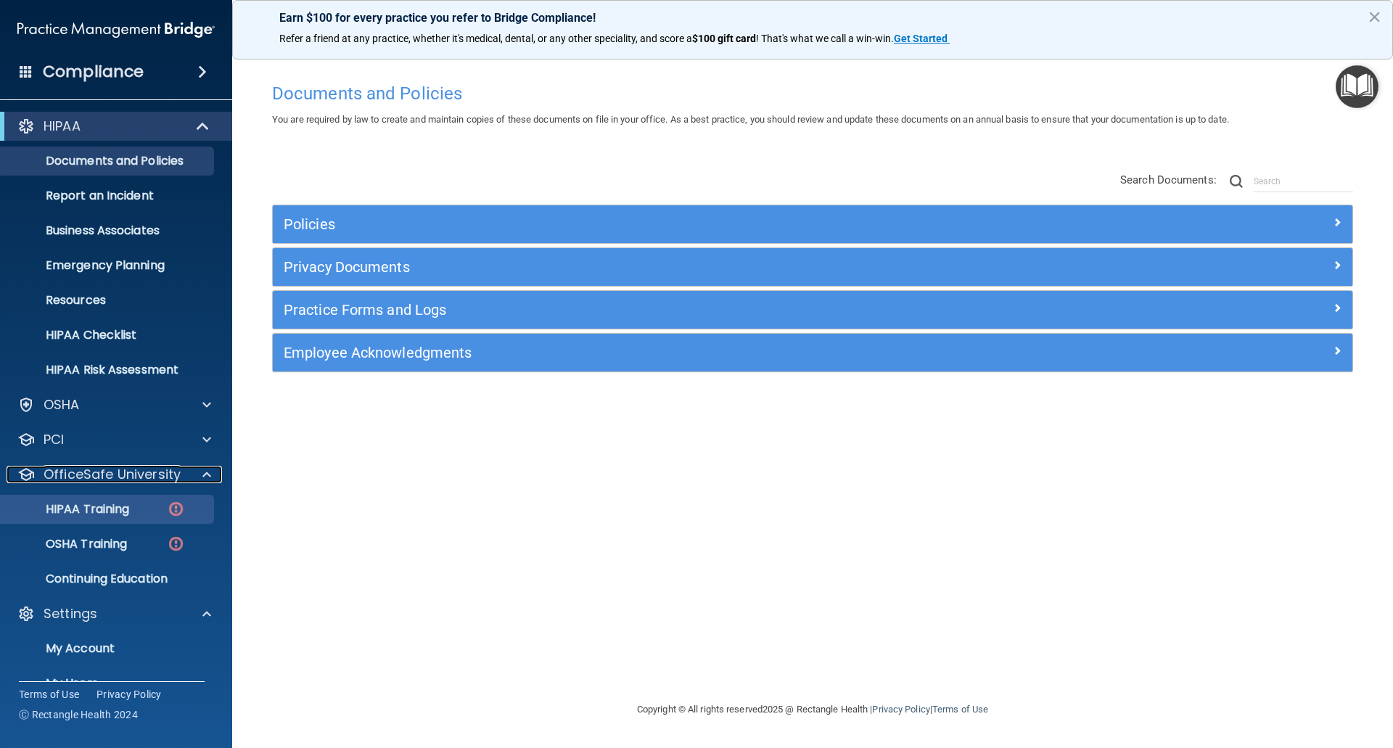  Describe the element at coordinates (70, 614) in the screenshot. I see `p: Settings` at that location.